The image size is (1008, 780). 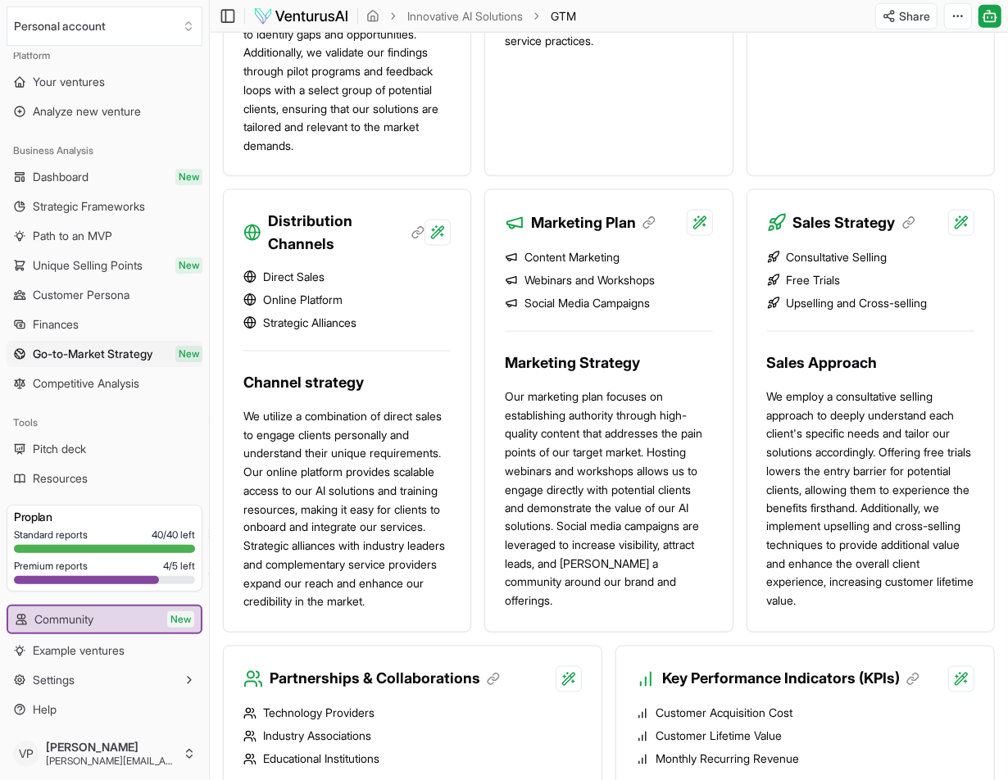 I want to click on button: Share, so click(x=906, y=16).